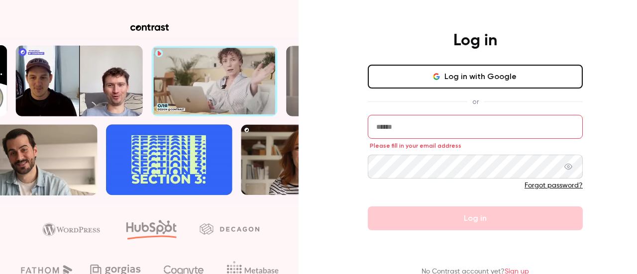  Describe the element at coordinates (475, 102) in the screenshot. I see `span: or` at that location.